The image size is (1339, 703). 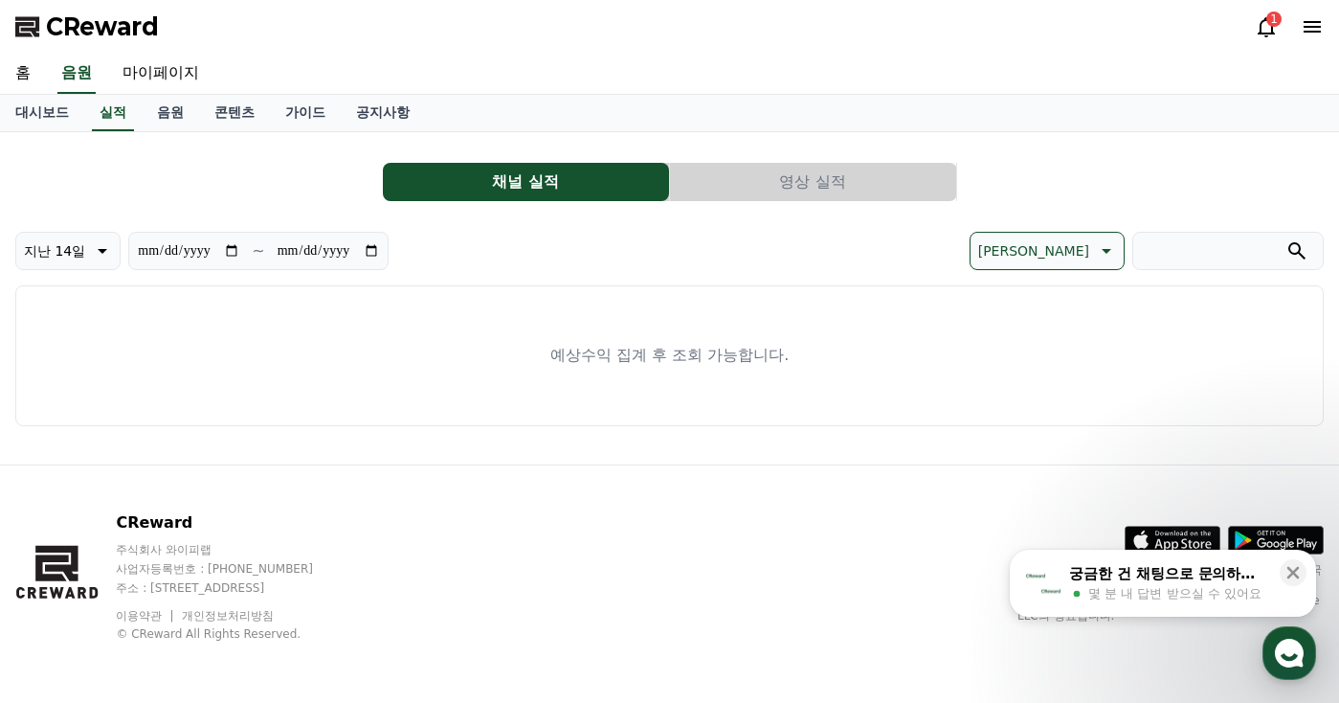 I want to click on a: 영상 실적, so click(x=814, y=182).